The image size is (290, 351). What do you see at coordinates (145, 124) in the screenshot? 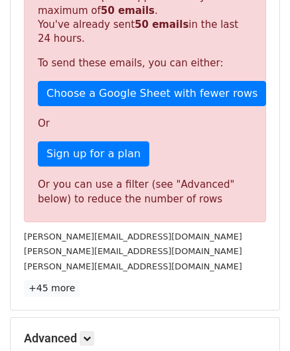
I see `p: Or` at bounding box center [145, 124].